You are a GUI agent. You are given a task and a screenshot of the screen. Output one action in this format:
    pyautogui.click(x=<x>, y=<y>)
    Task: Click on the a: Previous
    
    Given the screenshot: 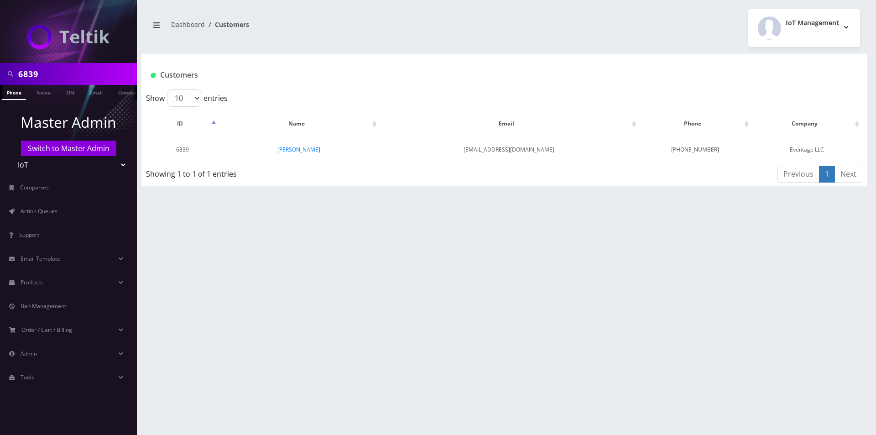 What is the action you would take?
    pyautogui.click(x=798, y=174)
    